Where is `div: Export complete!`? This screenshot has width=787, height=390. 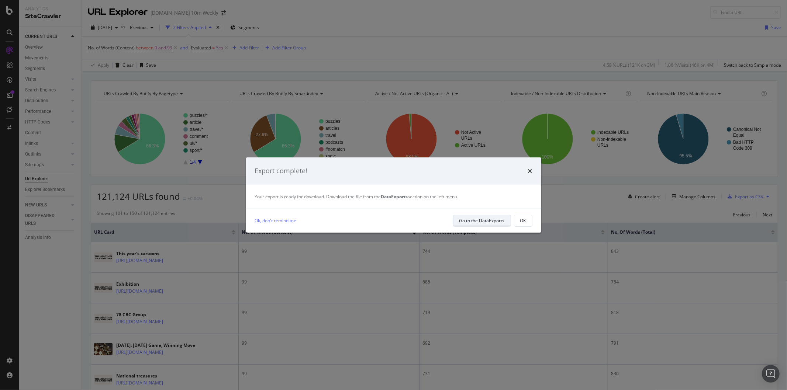 div: Export complete! is located at coordinates (281, 171).